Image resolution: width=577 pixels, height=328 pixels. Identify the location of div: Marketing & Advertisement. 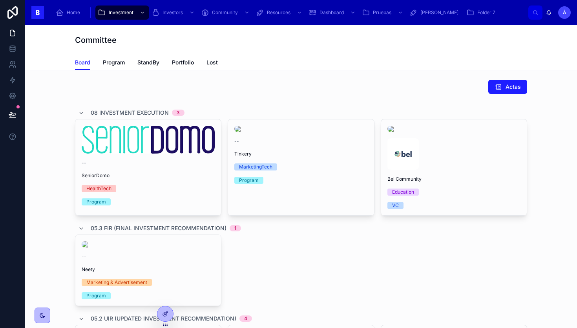
(117, 282).